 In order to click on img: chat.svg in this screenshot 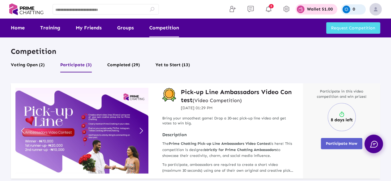, I will do `click(374, 144)`.